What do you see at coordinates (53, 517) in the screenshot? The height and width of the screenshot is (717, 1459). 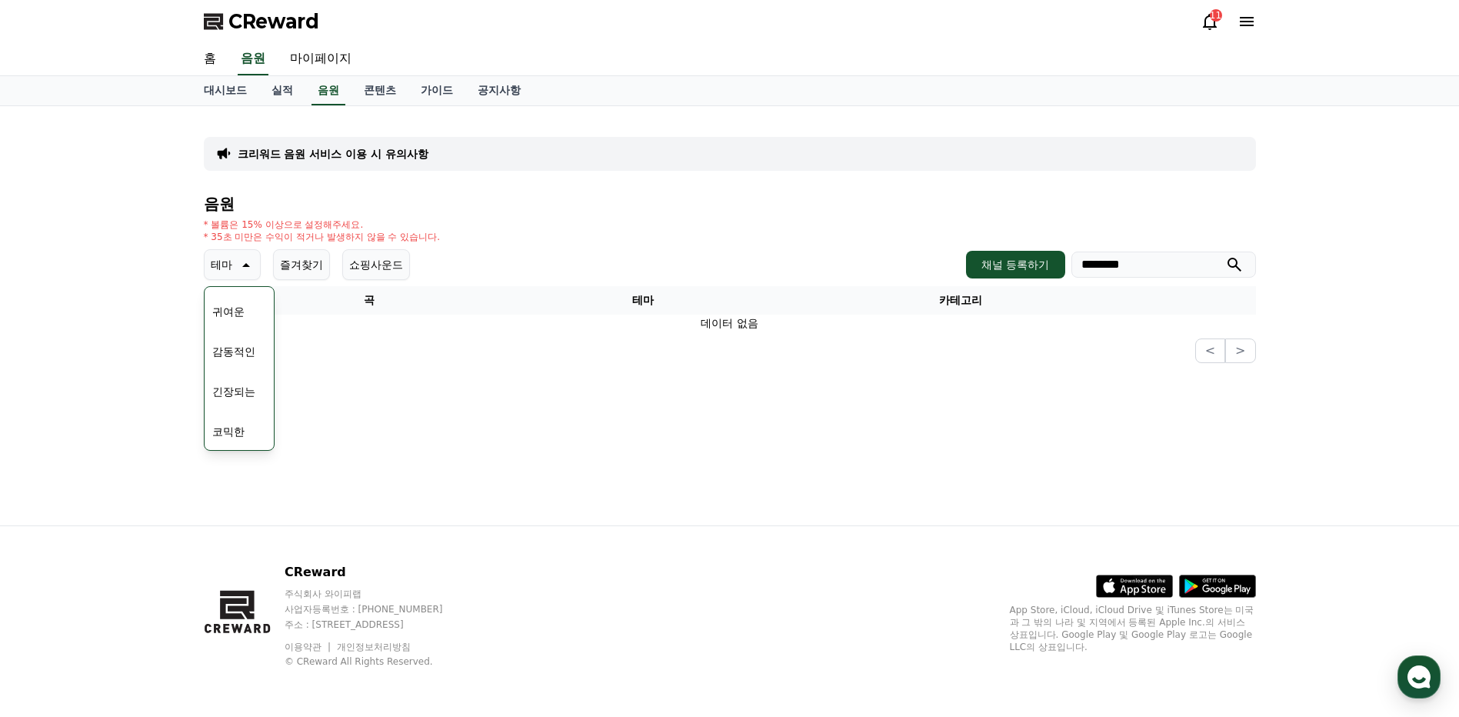 I see `span: 홈` at bounding box center [53, 517].